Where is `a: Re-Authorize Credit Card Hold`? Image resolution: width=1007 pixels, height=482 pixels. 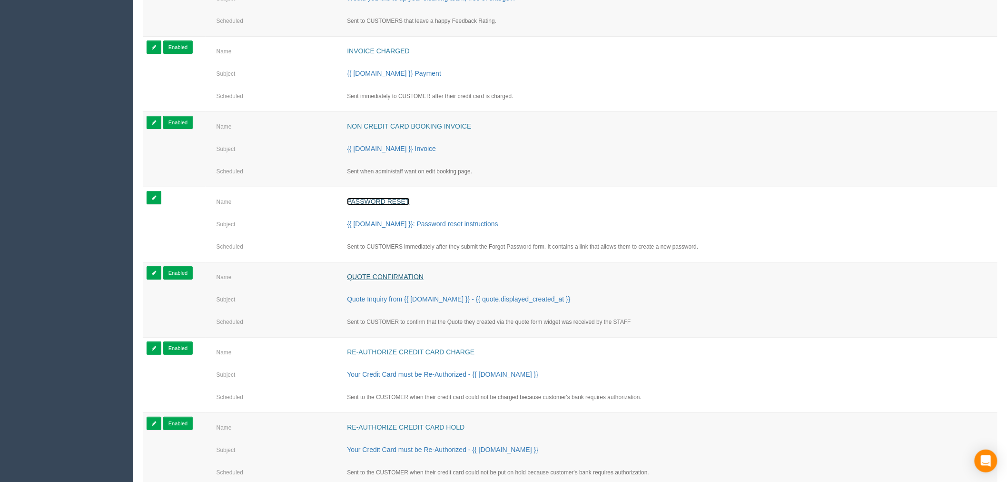
a: Re-Authorize Credit Card Hold is located at coordinates (406, 427).